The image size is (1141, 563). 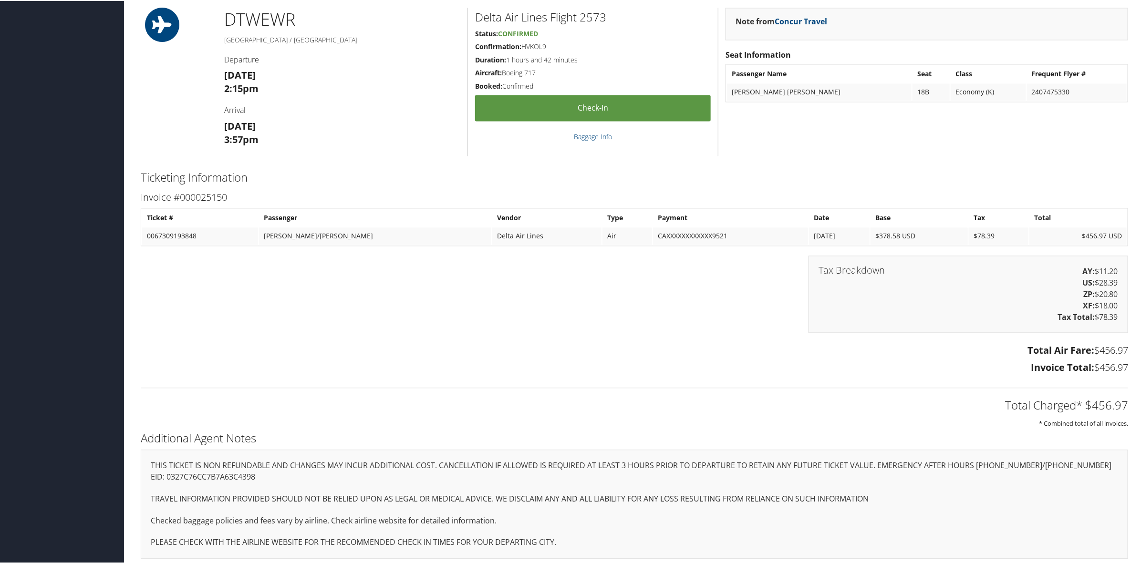 What do you see at coordinates (1076, 92) in the screenshot?
I see `td: 2407475330` at bounding box center [1076, 92].